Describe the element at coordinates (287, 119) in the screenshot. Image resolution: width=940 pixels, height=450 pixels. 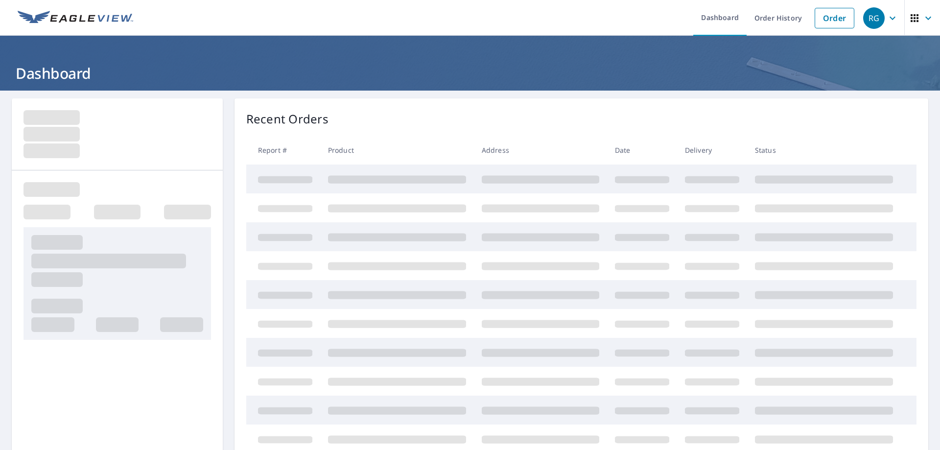
I see `p: Recent Orders` at that location.